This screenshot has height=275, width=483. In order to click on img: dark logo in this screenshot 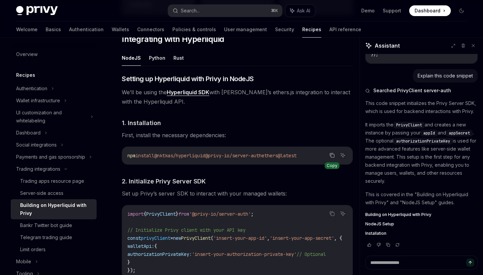, I will do `click(37, 11)`.